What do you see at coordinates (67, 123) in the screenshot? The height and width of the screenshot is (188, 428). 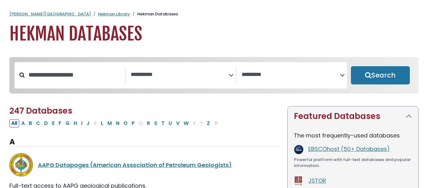 I see `button: Filter Results G` at bounding box center [67, 123].